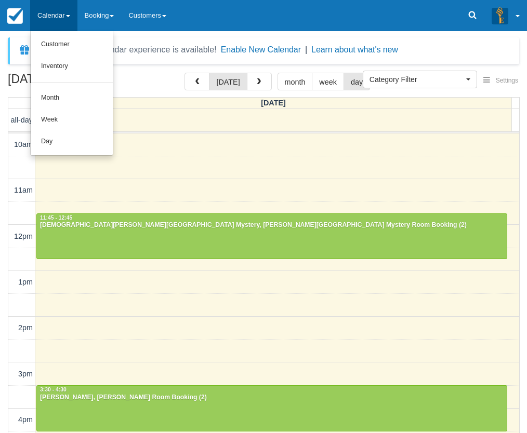 This screenshot has height=433, width=527. I want to click on a: Inventory, so click(72, 67).